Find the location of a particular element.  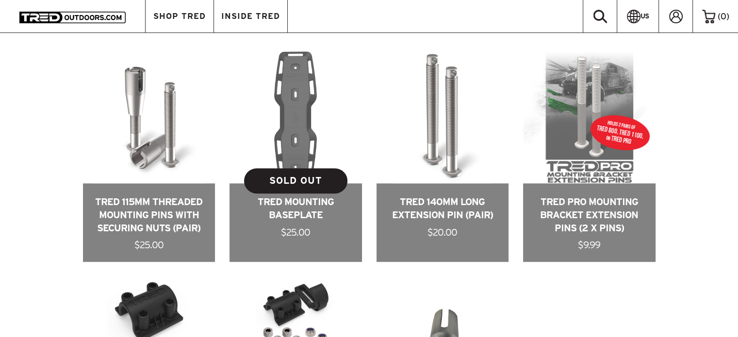

span: SHOP TRED is located at coordinates (180, 16).